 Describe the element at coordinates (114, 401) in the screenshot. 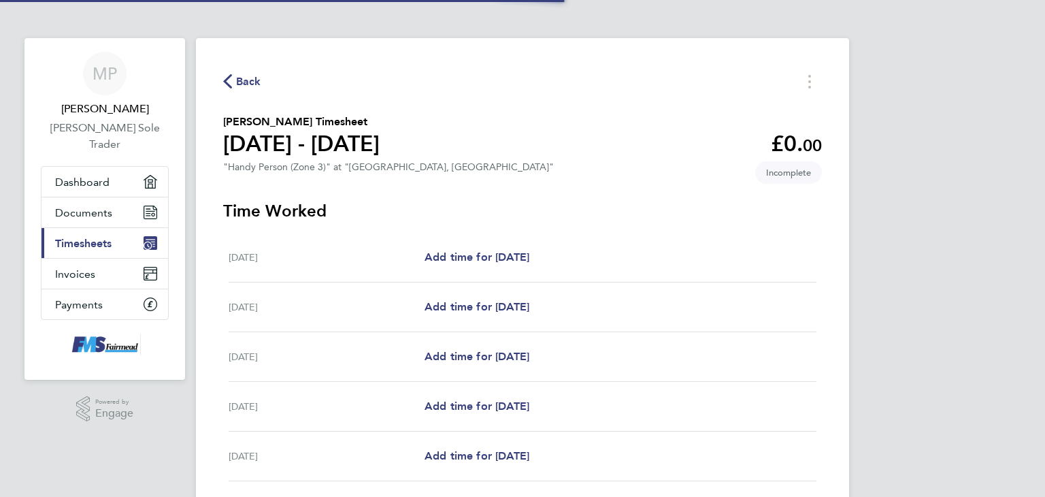

I see `span: Powered by` at that location.